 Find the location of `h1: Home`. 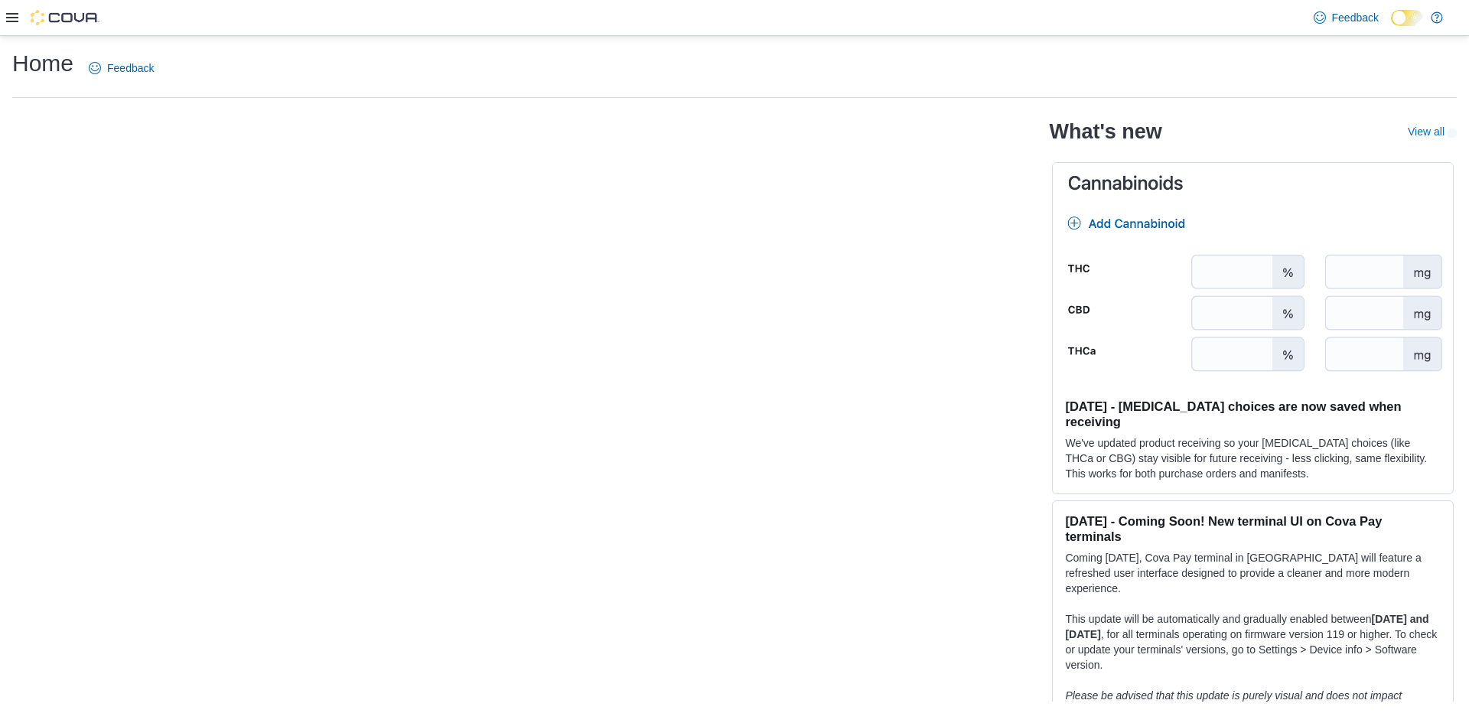

h1: Home is located at coordinates (43, 64).